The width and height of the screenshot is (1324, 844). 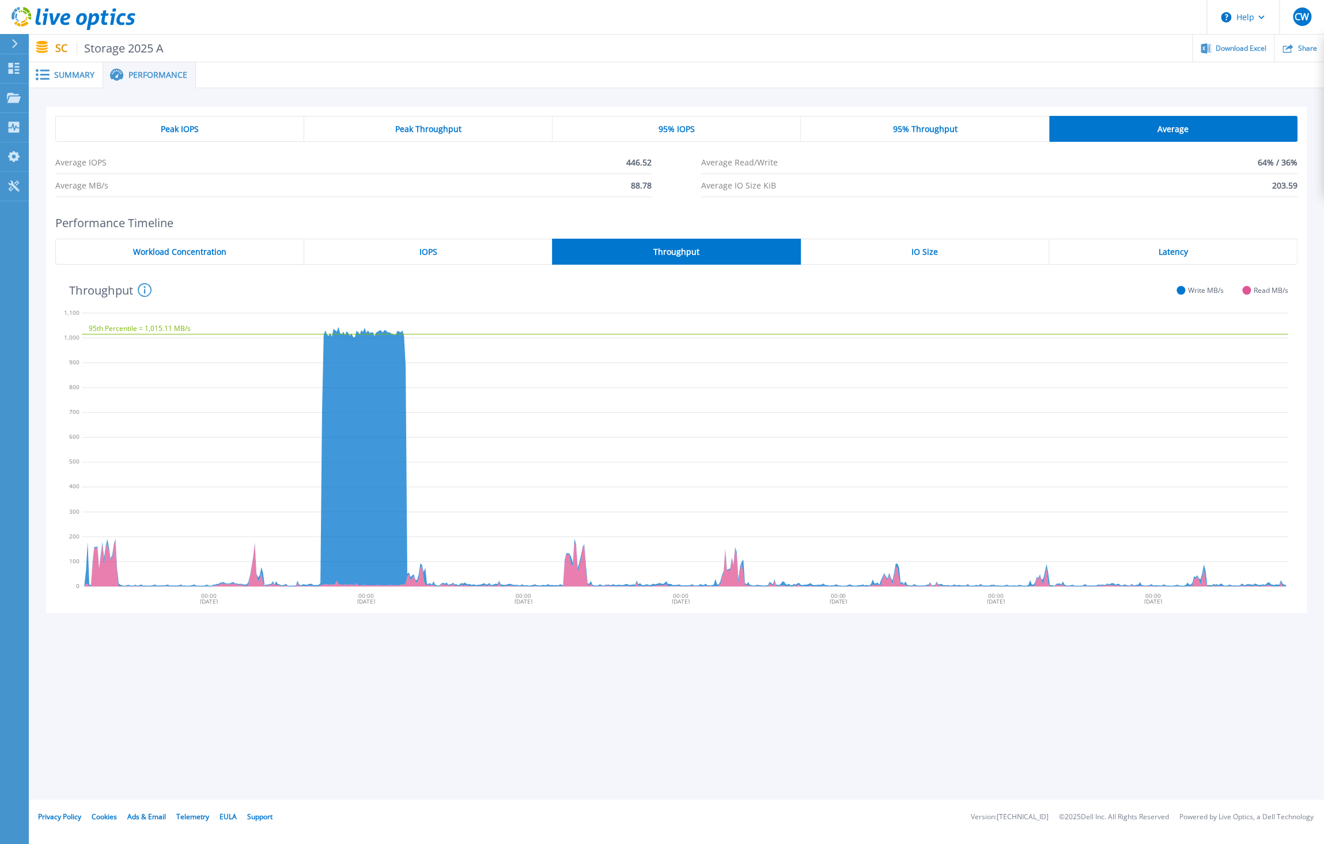 What do you see at coordinates (1114, 817) in the screenshot?
I see `li: © 2025 Dell Inc. All Rights Reserved` at bounding box center [1114, 817].